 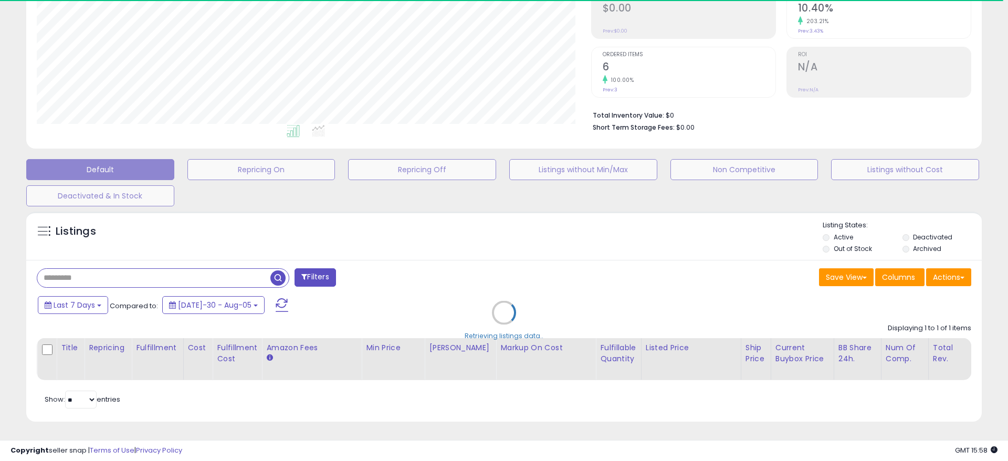 I want to click on b: Total Inventory Value:, so click(x=628, y=115).